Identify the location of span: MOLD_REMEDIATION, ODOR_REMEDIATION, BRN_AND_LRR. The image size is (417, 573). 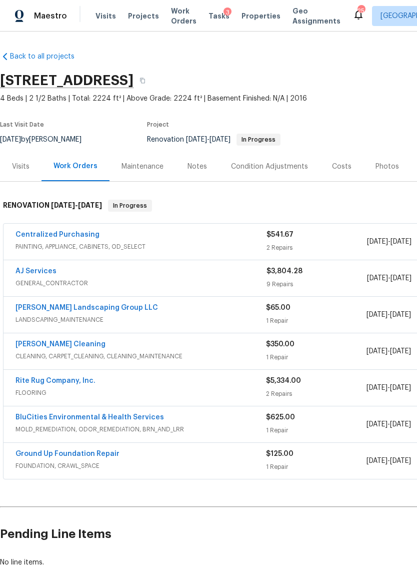
(141, 429).